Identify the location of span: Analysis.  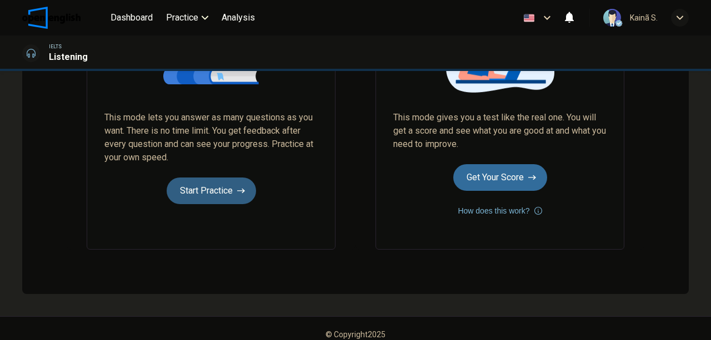
(238, 18).